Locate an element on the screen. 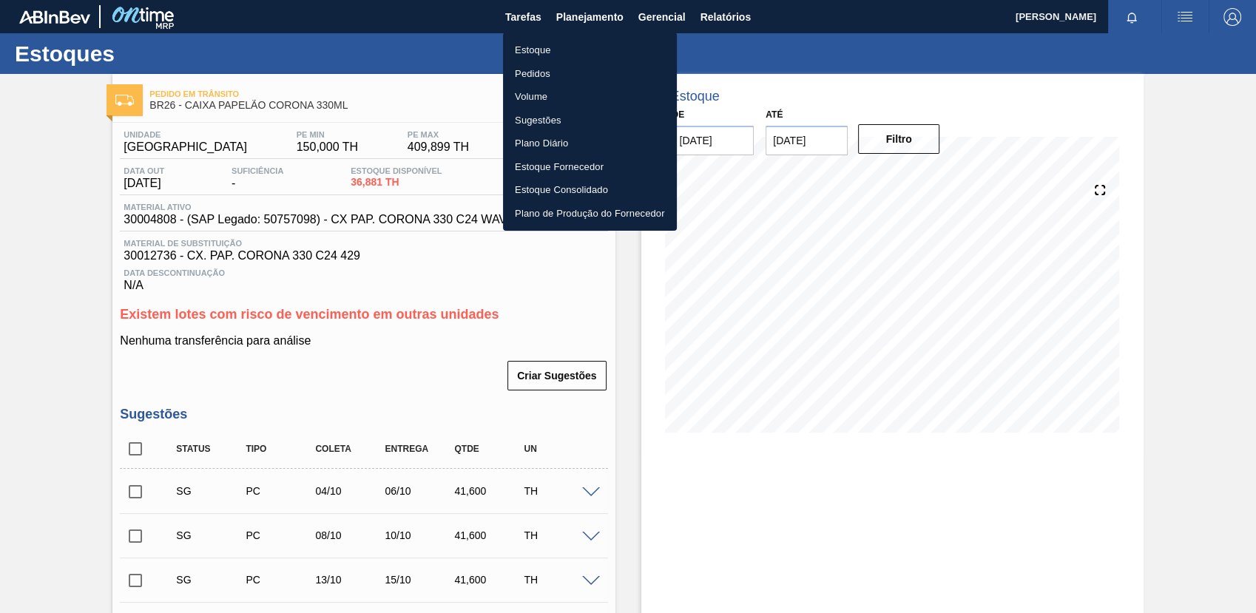  li: Estoque Consolidado is located at coordinates (589, 190).